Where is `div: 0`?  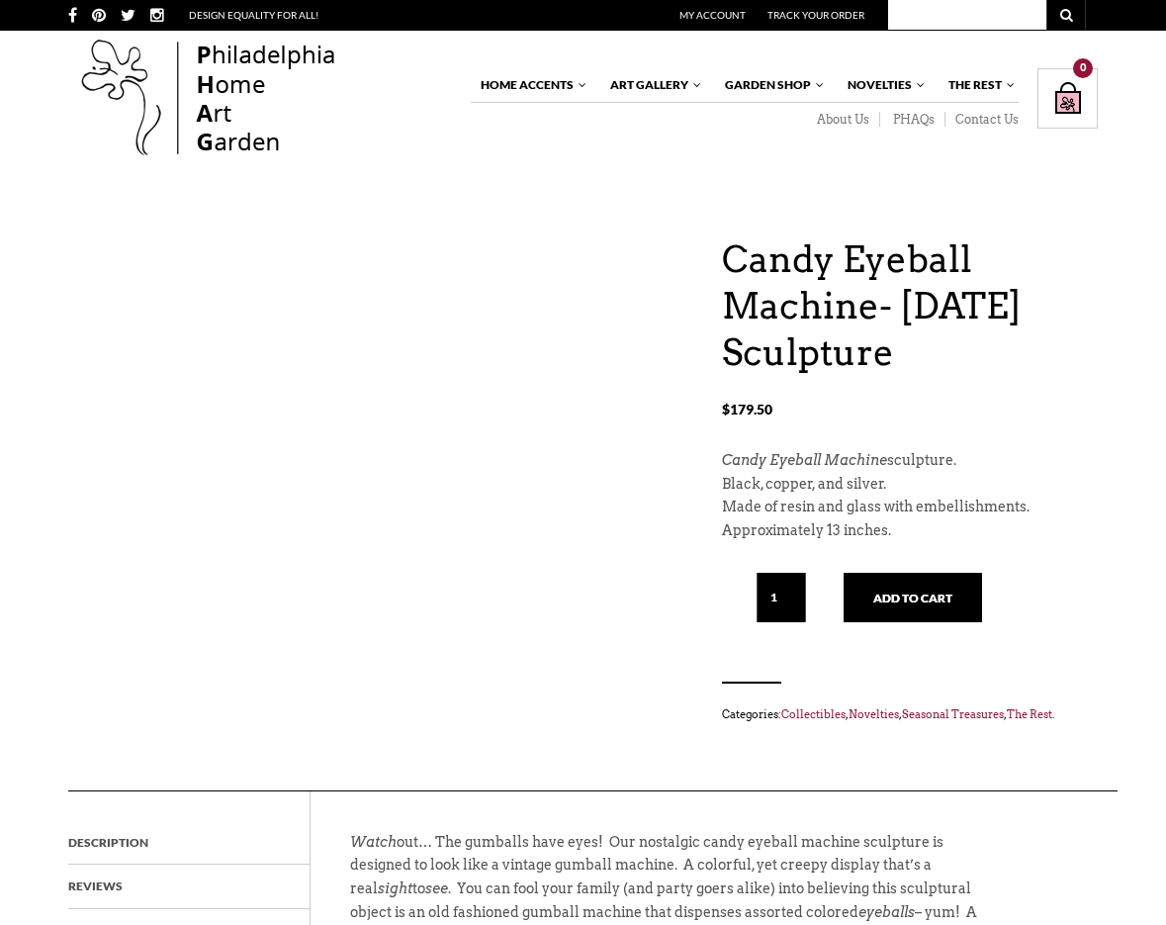 div: 0 is located at coordinates (1083, 68).